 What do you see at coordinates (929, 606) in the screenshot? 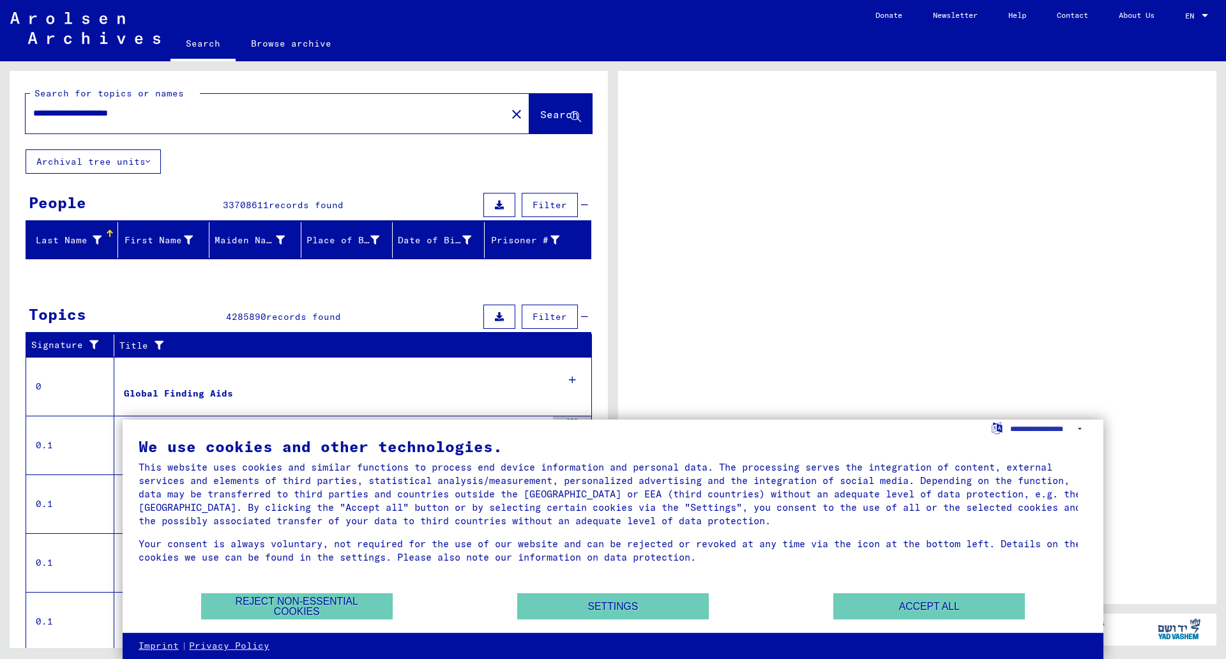
I see `button: Accept all` at bounding box center [929, 606].